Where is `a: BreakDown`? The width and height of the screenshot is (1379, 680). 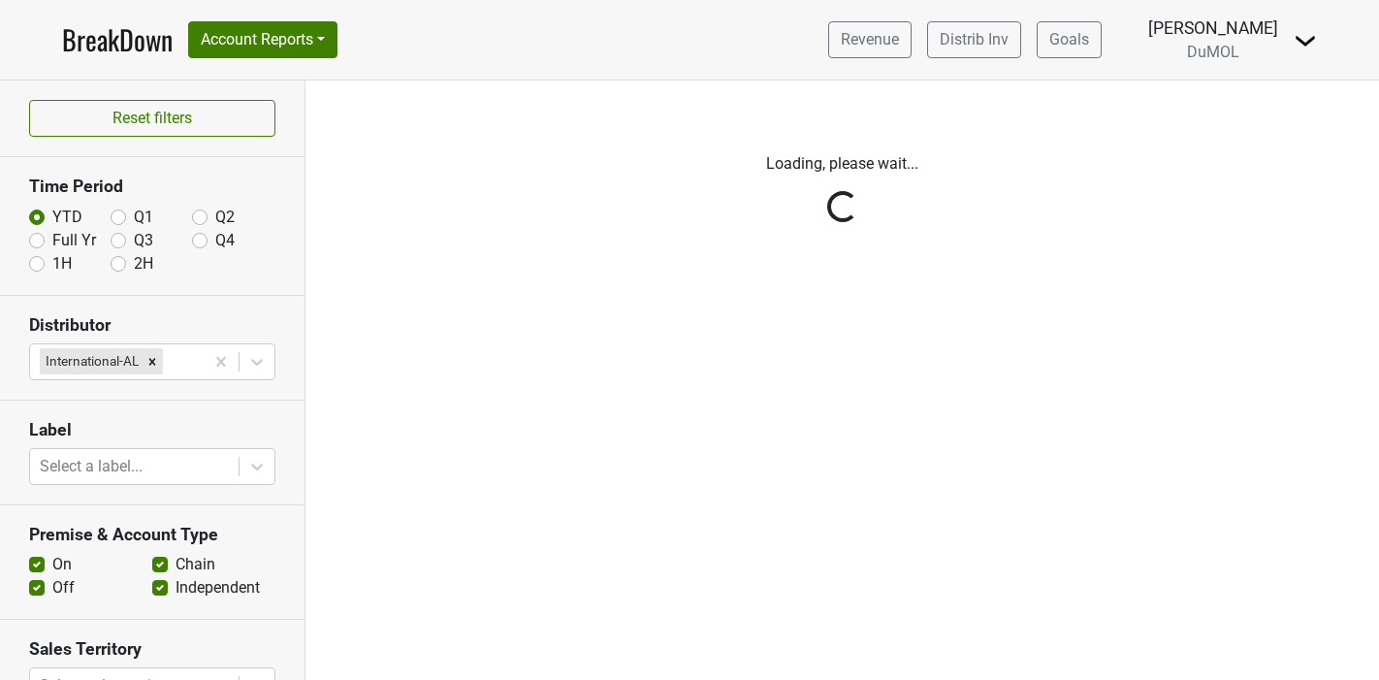
a: BreakDown is located at coordinates (117, 40).